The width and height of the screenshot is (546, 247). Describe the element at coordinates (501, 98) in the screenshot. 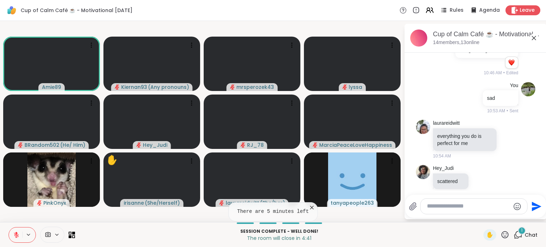

I see `p: sad` at that location.